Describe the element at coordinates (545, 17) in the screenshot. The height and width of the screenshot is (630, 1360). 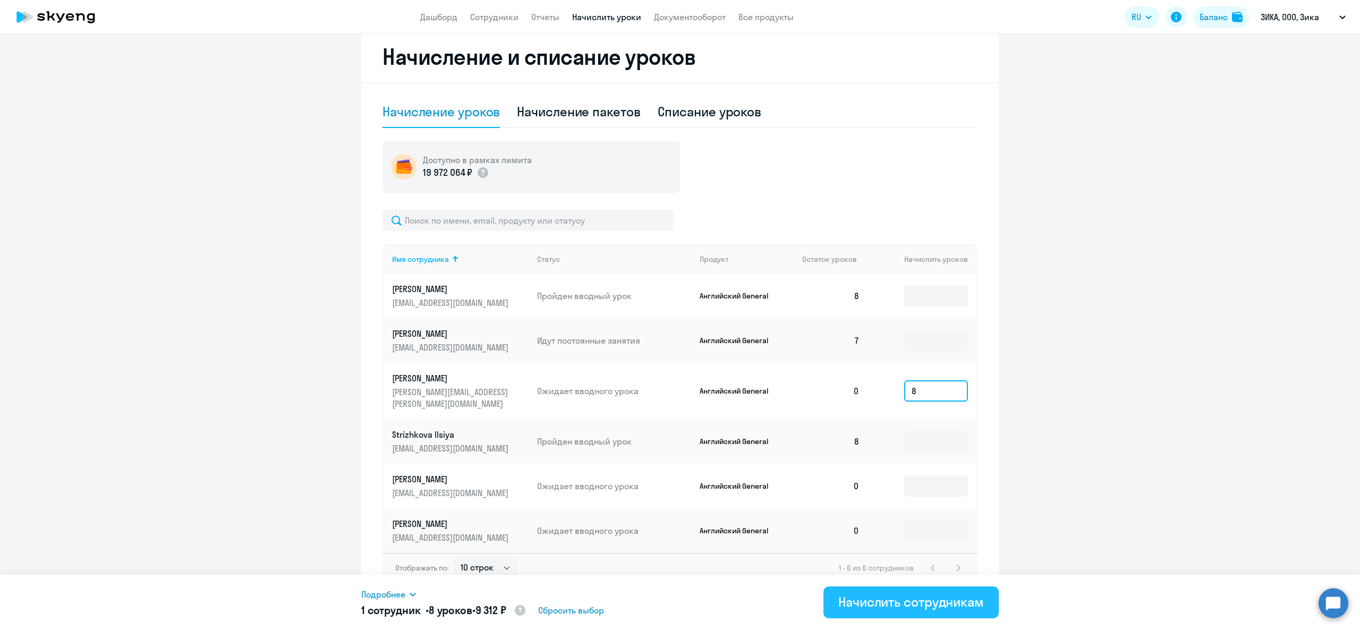
I see `a: Отчеты` at that location.